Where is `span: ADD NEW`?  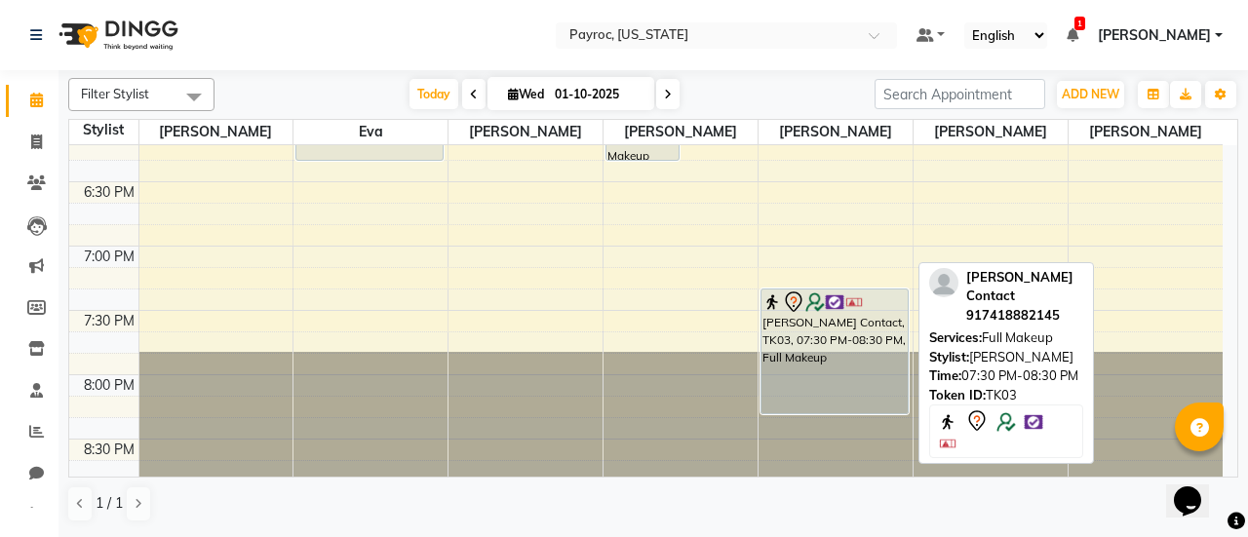 span: ADD NEW is located at coordinates (1090, 94).